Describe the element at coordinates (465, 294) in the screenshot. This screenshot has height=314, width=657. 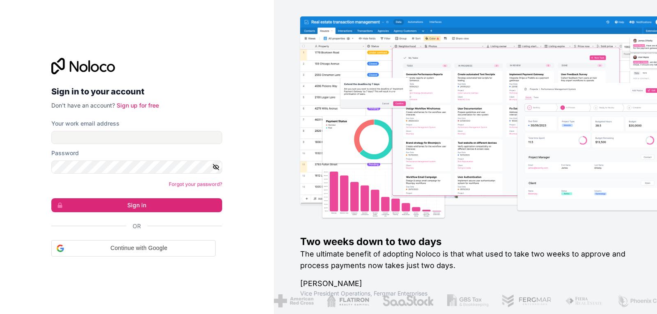
I see `h1: Vice President Operations , Fergmar Enterprises` at that location.